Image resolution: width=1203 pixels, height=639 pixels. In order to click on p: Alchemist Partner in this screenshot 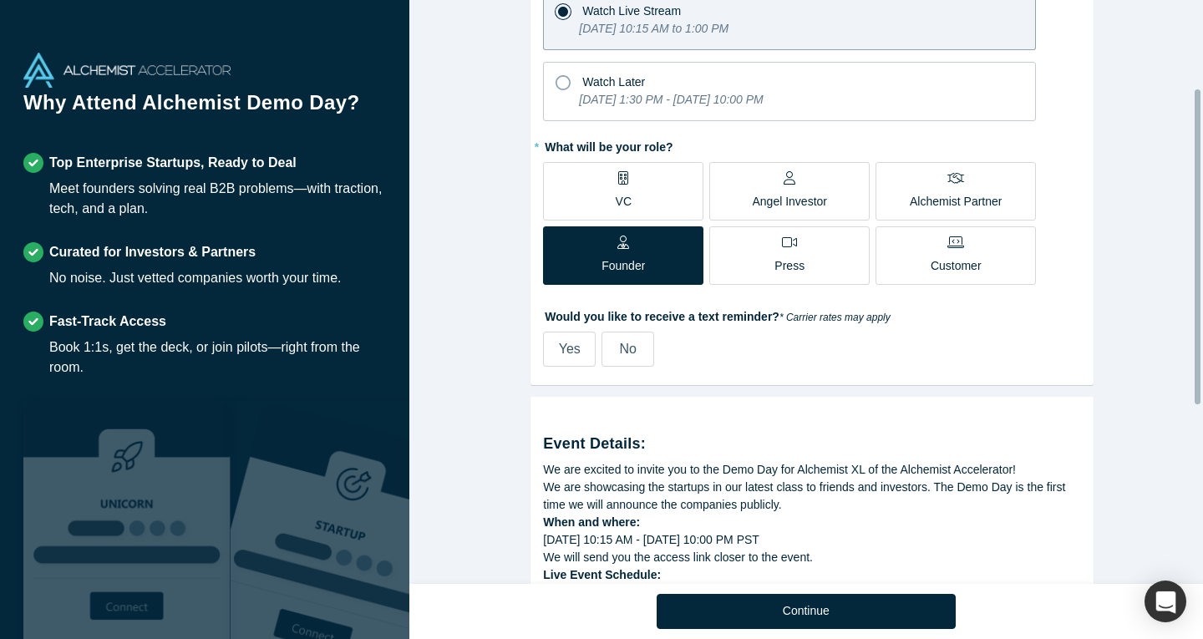, I will do `click(956, 201)`.